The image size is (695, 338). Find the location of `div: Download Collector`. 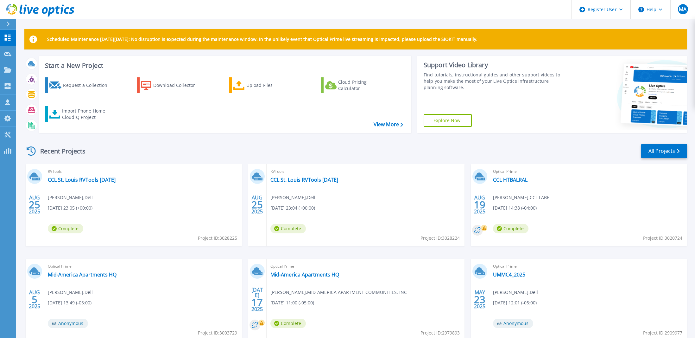

div: Download Collector is located at coordinates (179, 85).